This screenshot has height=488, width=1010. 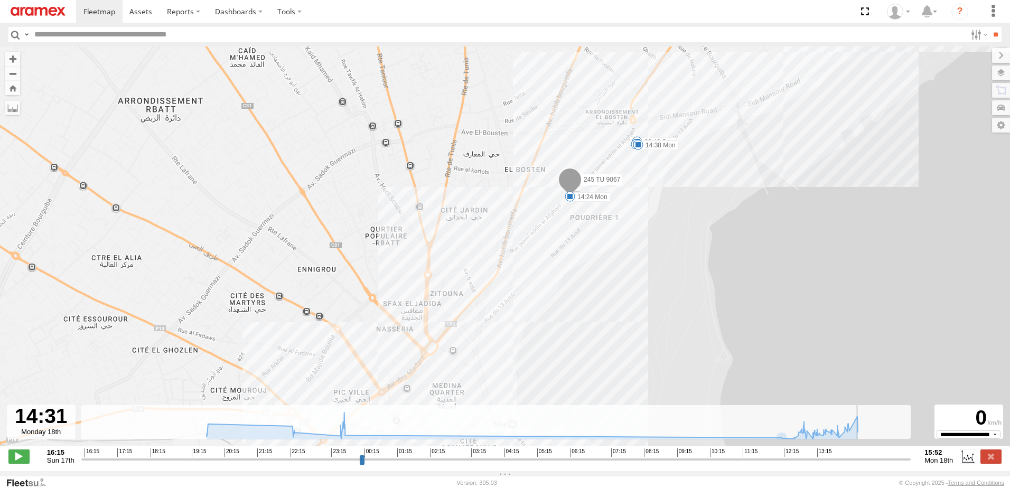 What do you see at coordinates (512, 453) in the screenshot?
I see `span: 04:15` at bounding box center [512, 453].